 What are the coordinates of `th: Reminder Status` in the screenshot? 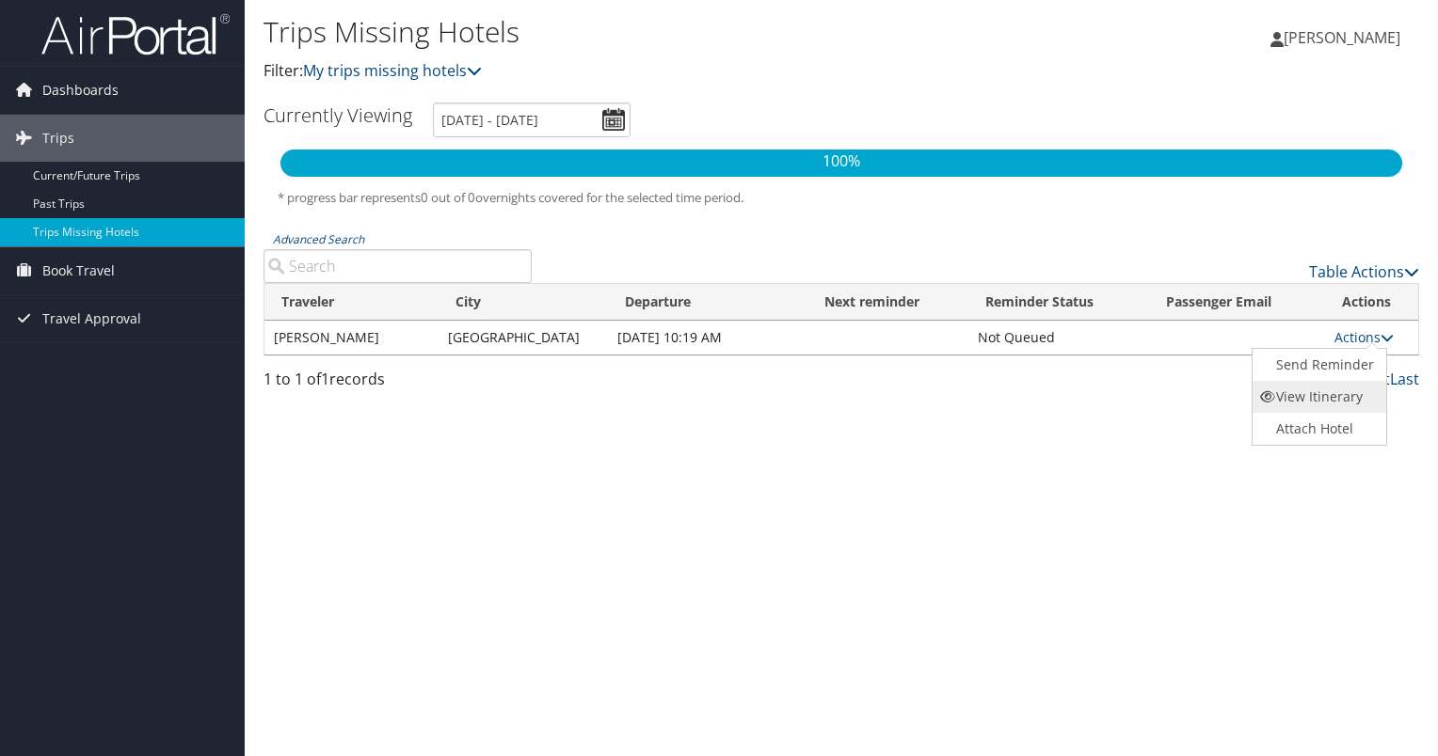 It's located at (1058, 302).